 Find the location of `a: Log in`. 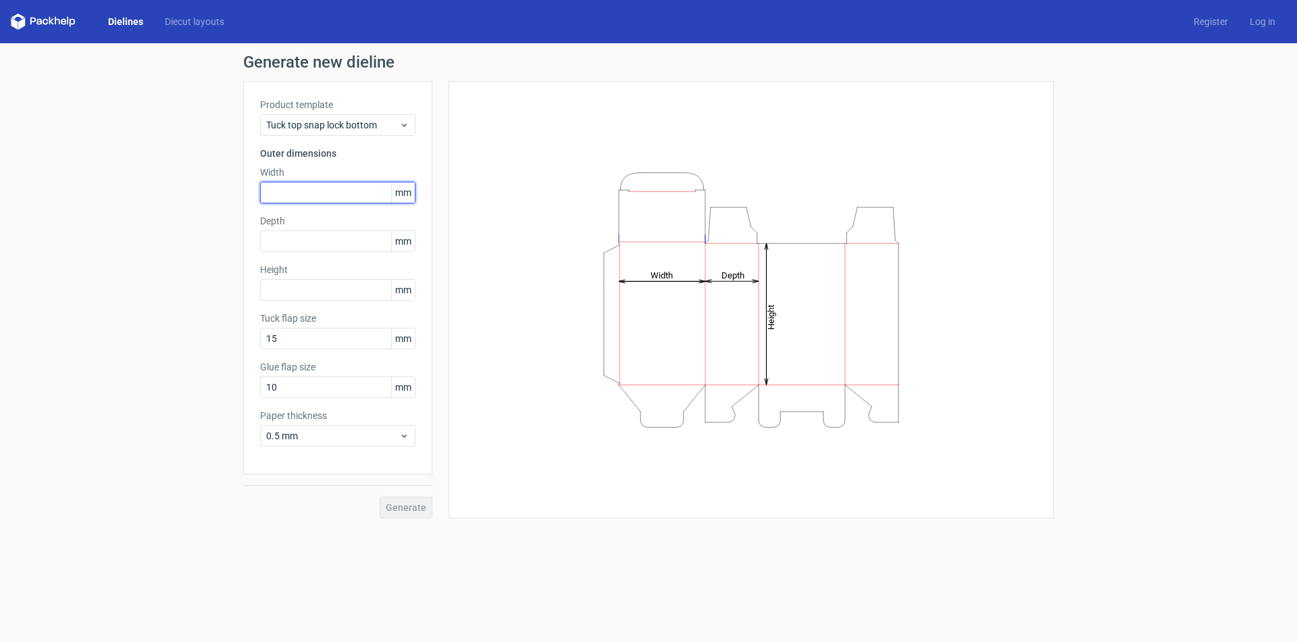

a: Log in is located at coordinates (1263, 22).